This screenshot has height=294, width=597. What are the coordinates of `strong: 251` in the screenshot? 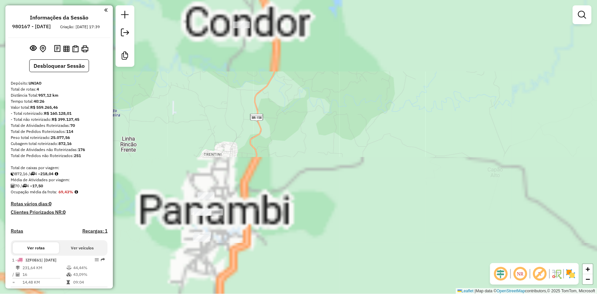 It's located at (77, 156).